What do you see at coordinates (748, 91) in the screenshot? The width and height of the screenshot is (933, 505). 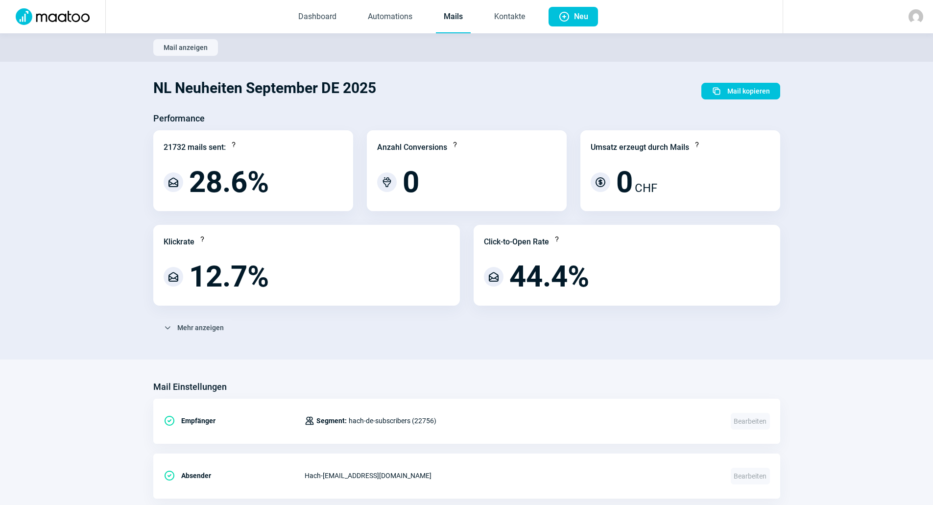 I see `span: Mail kopieren` at bounding box center [748, 91].